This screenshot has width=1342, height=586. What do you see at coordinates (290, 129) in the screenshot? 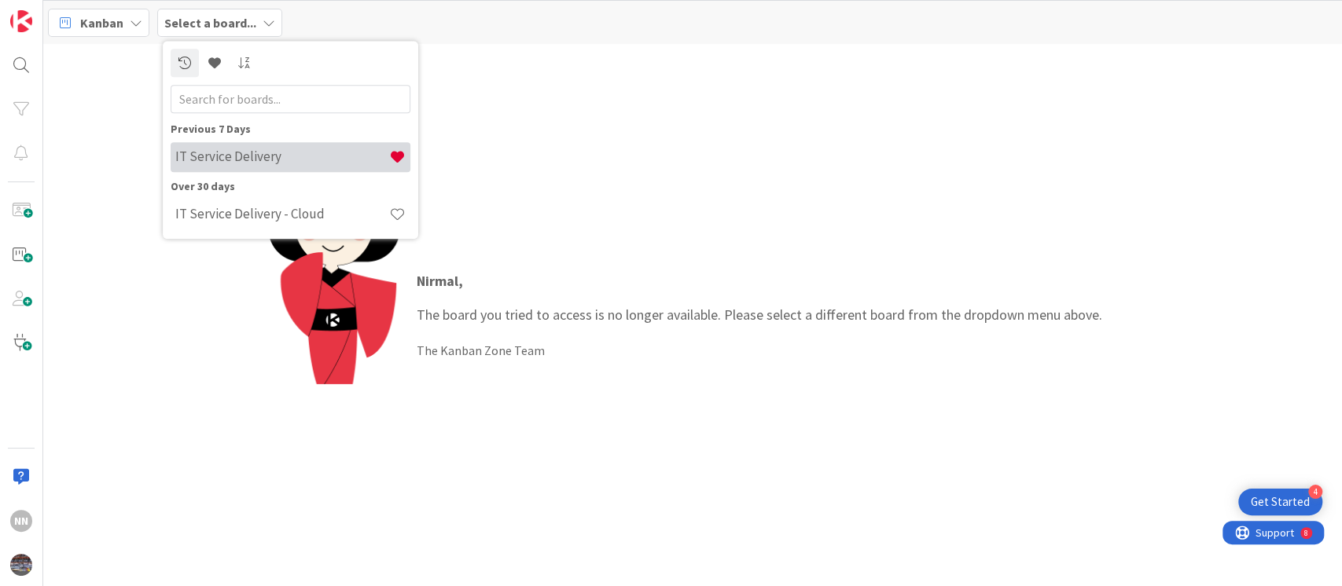
I see `div: Previous 7 Days` at bounding box center [290, 129].